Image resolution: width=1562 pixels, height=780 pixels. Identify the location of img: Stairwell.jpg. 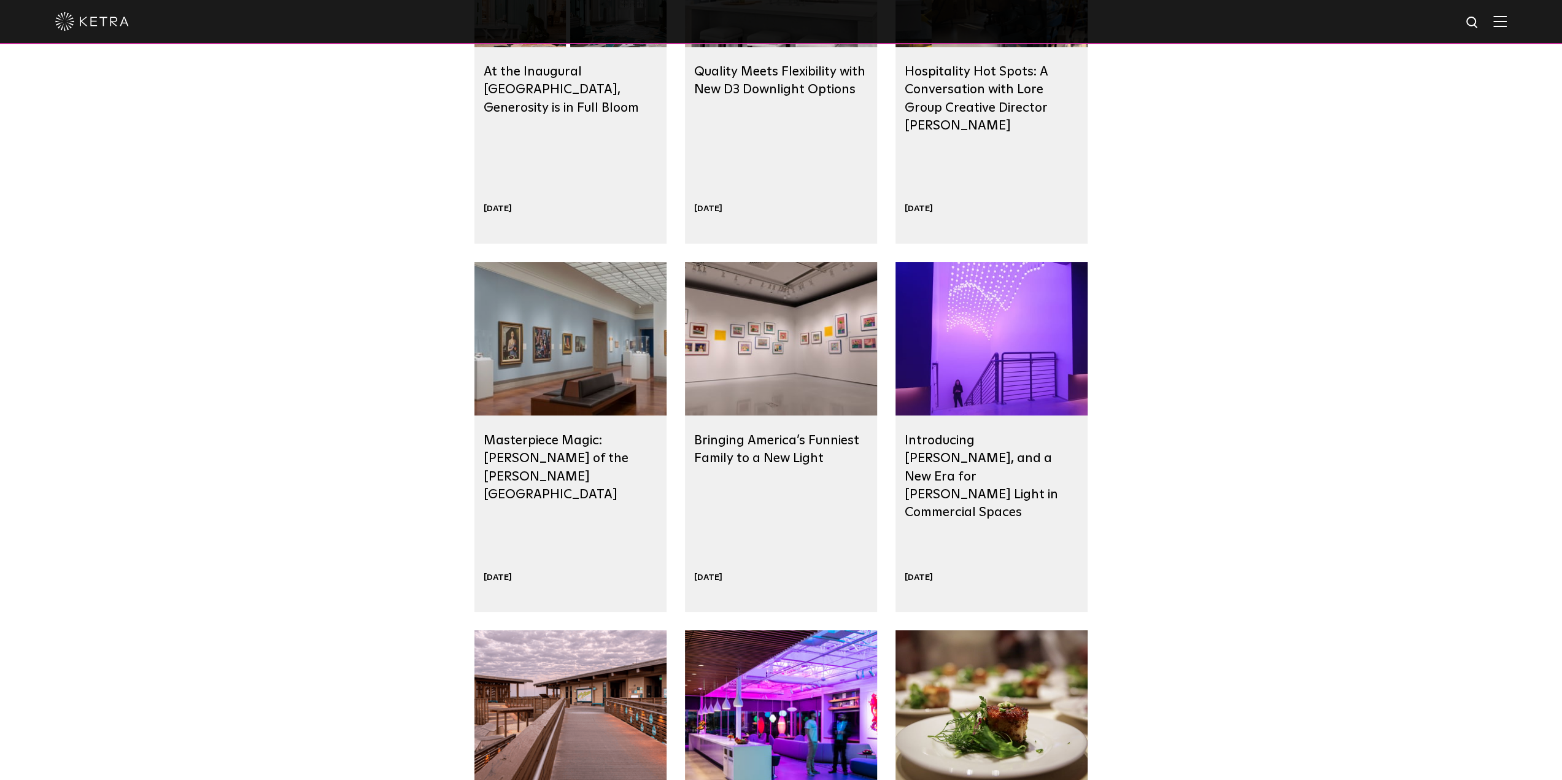
(991, 339).